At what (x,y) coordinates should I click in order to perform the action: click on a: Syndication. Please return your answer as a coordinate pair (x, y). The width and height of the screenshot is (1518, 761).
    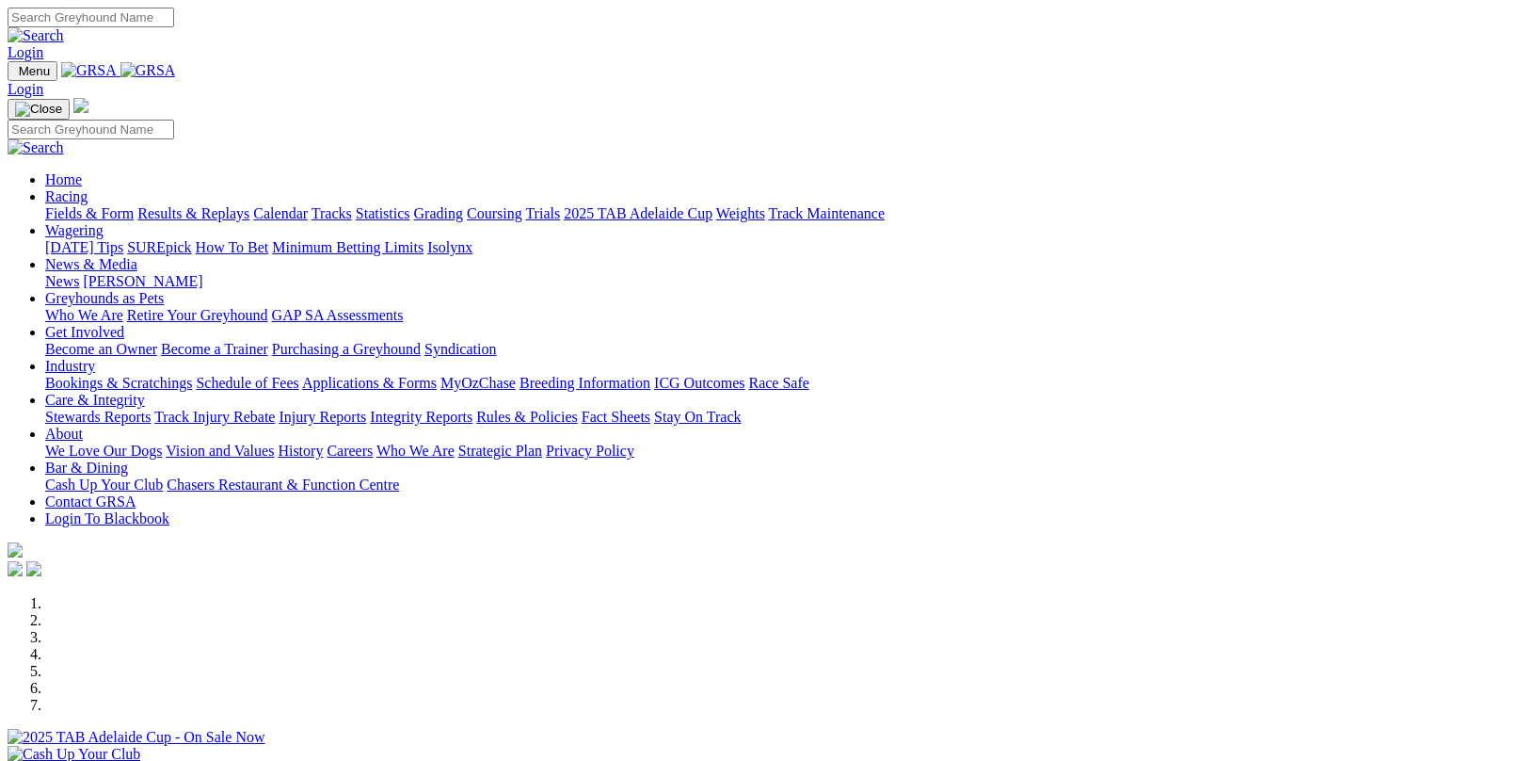
    Looking at the image, I should click on (460, 348).